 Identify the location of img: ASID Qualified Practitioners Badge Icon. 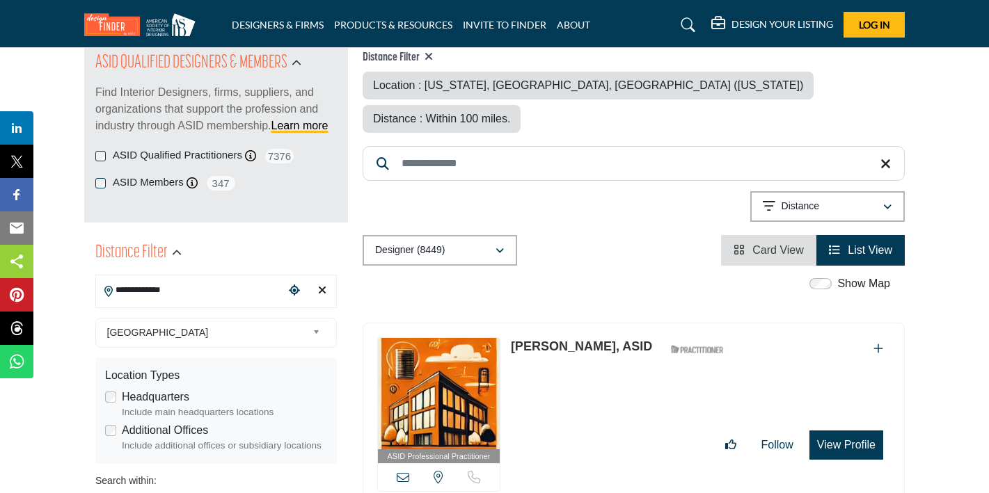
(697, 349).